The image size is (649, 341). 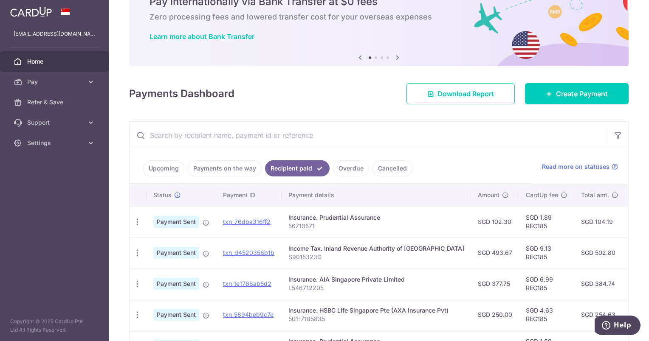 I want to click on a: Learn more about Bank Transfer, so click(x=202, y=37).